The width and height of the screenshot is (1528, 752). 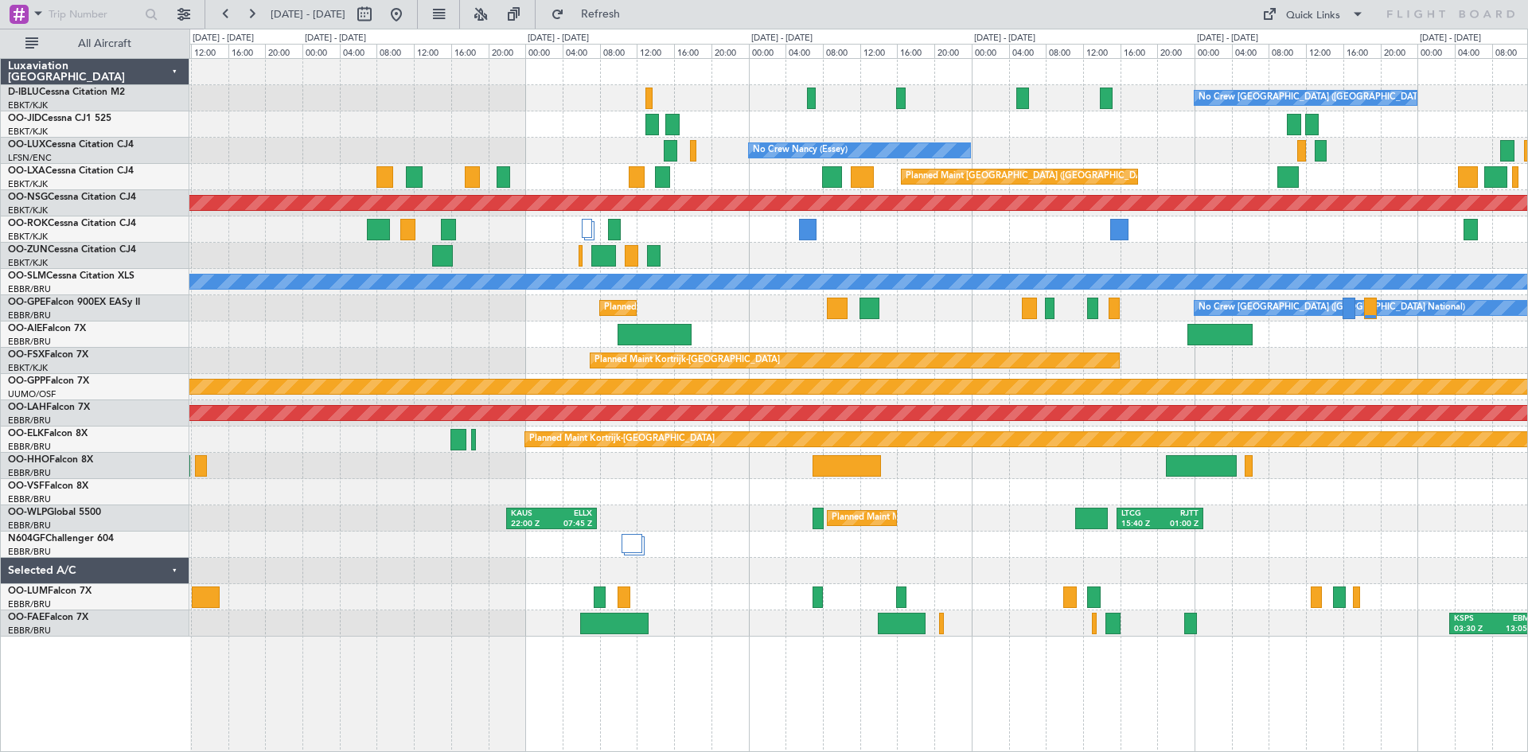 What do you see at coordinates (48, 355) in the screenshot?
I see `a: OO-FSXFalcon 7X` at bounding box center [48, 355].